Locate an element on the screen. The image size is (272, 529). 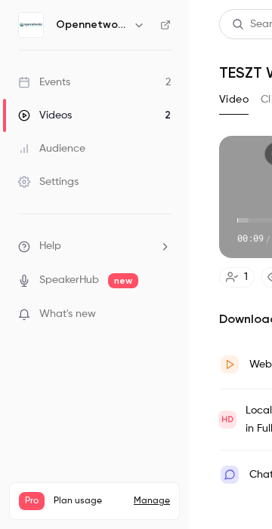
span: Plan usage is located at coordinates (89, 501).